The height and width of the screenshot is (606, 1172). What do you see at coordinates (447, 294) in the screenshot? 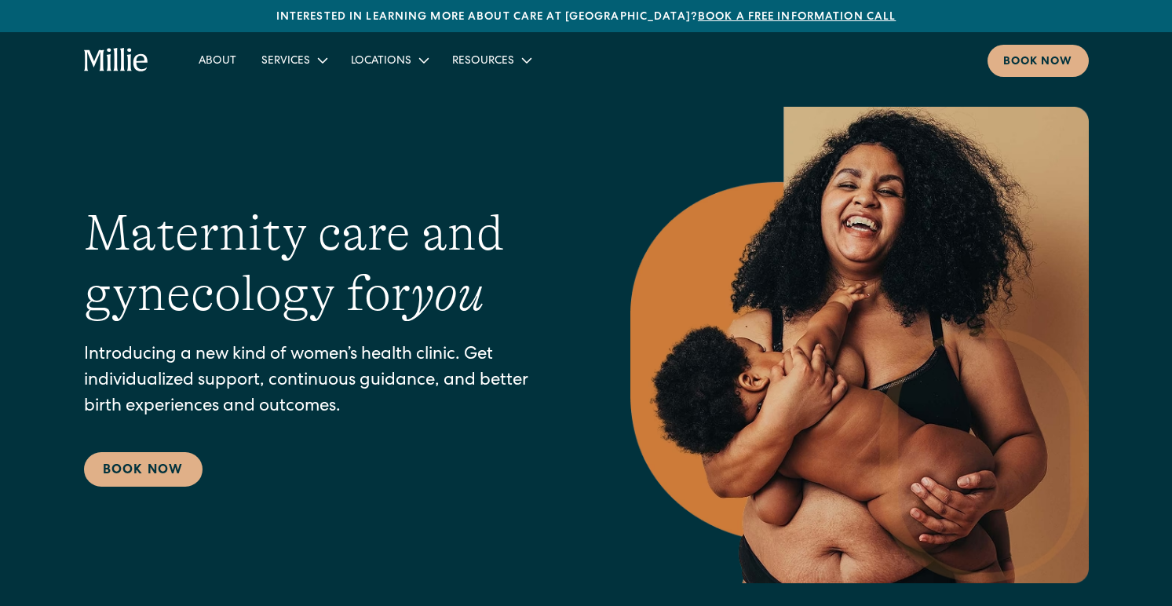
I see `em: you` at bounding box center [447, 294].